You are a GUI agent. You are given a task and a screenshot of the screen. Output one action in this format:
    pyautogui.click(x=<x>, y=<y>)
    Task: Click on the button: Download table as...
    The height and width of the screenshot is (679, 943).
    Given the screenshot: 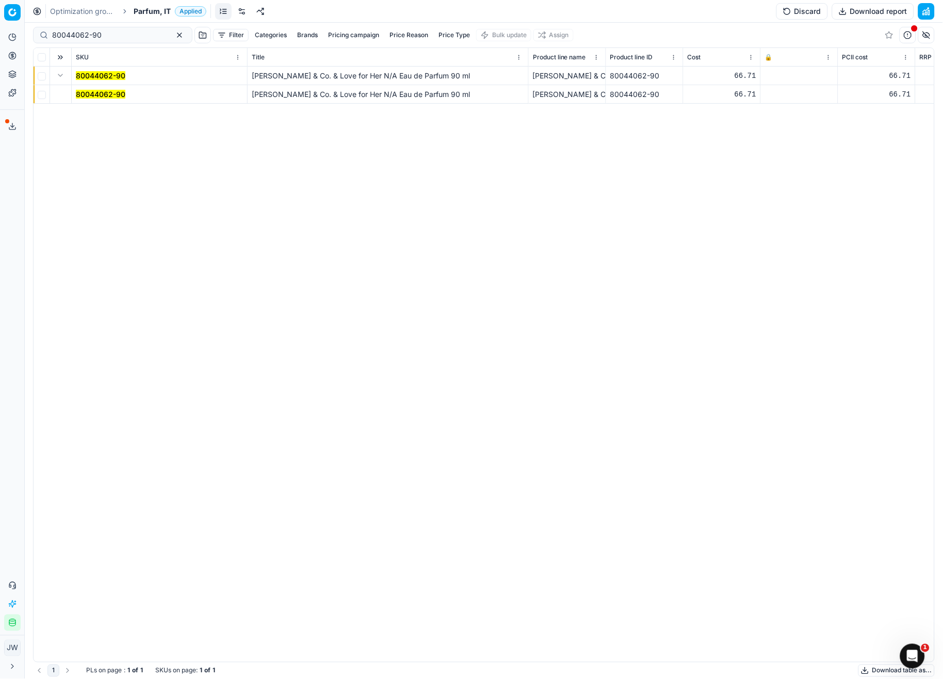 What is the action you would take?
    pyautogui.click(x=896, y=670)
    